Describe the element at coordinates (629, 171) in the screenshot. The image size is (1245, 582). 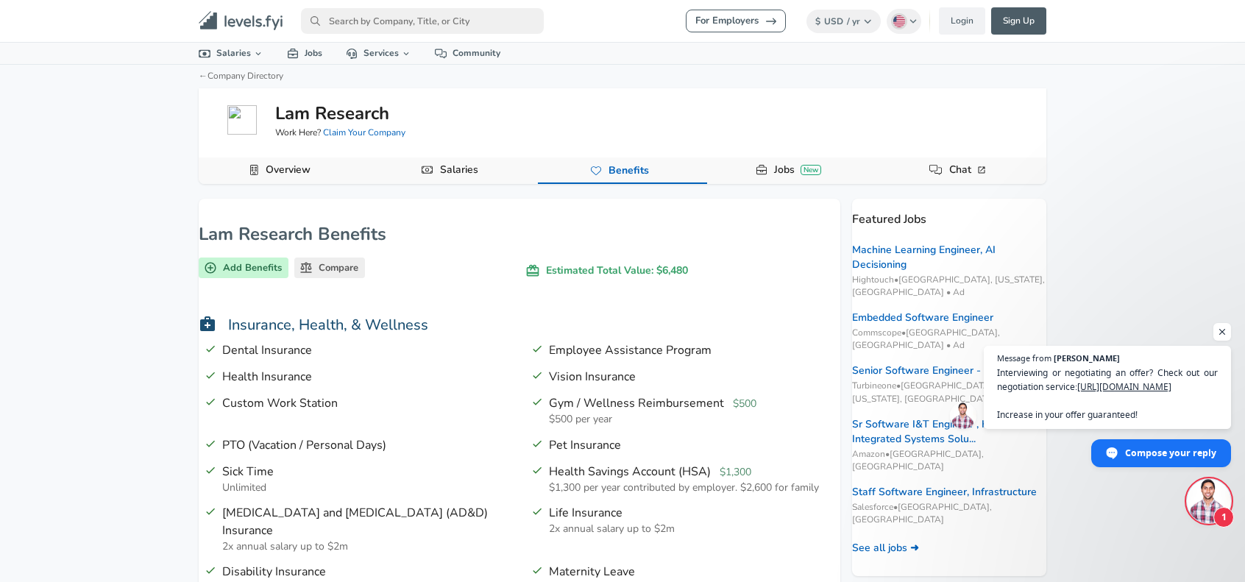
I see `a: Benefits` at that location.